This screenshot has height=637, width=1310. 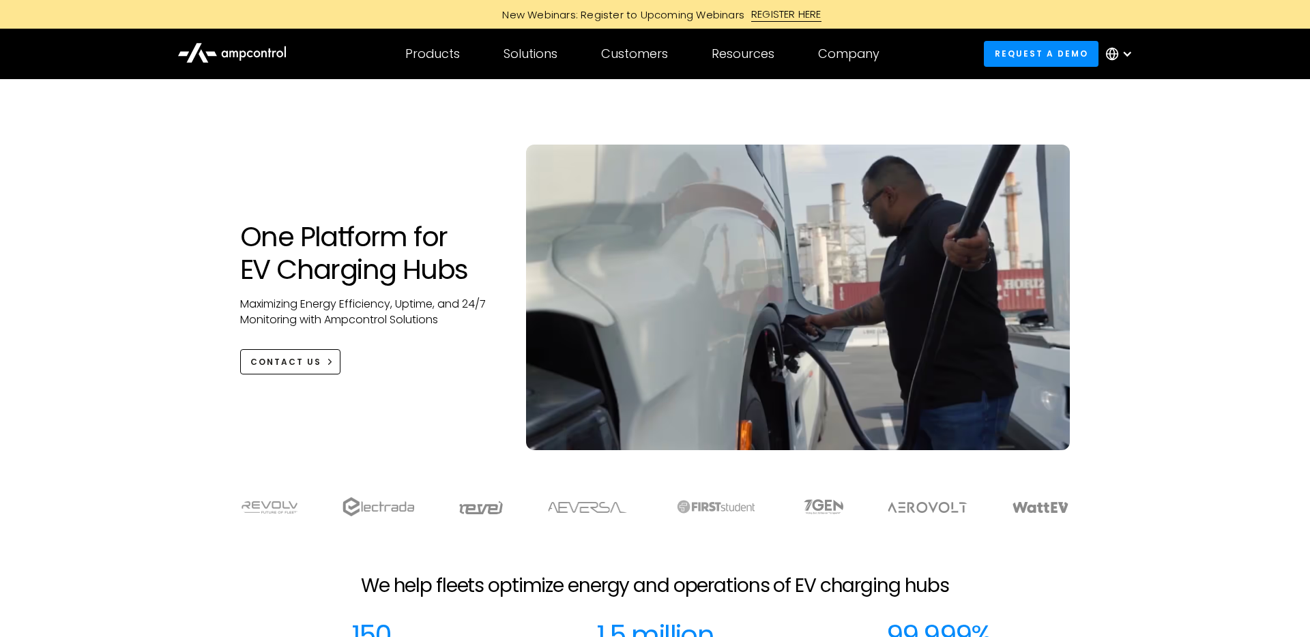 What do you see at coordinates (619, 14) in the screenshot?
I see `div: New Webinars: Register to Upcoming Webinars` at bounding box center [619, 14].